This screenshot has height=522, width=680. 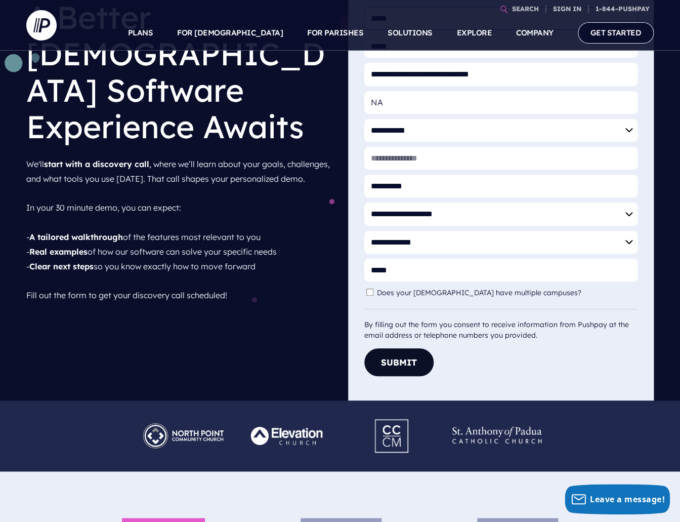 What do you see at coordinates (58, 252) in the screenshot?
I see `strong: Real examples` at bounding box center [58, 252].